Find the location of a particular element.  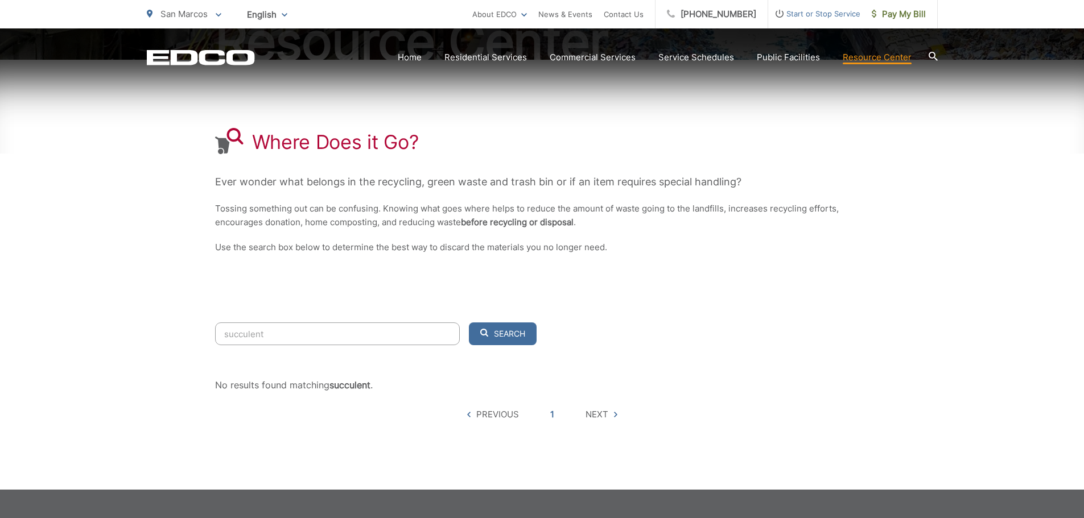

a: News & Events is located at coordinates (565, 14).